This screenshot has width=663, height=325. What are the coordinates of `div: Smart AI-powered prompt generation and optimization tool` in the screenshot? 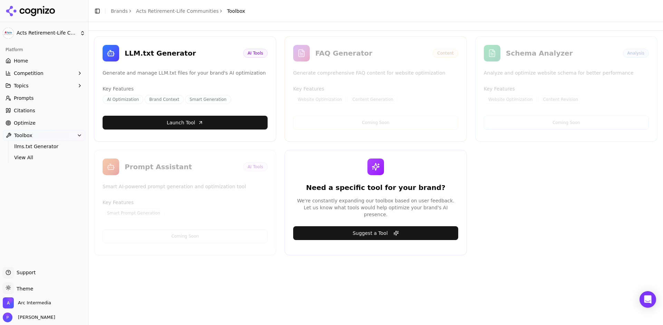 It's located at (185, 186).